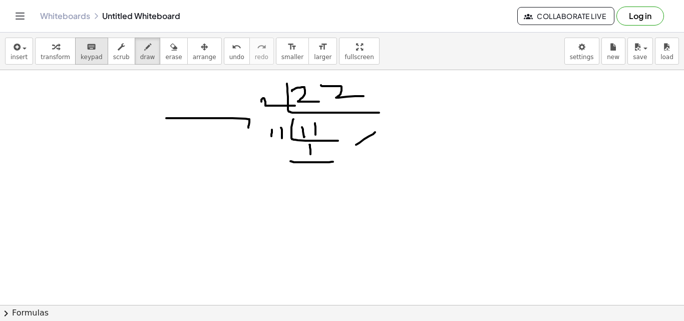 The image size is (684, 321). Describe the element at coordinates (582, 57) in the screenshot. I see `span: settings` at that location.